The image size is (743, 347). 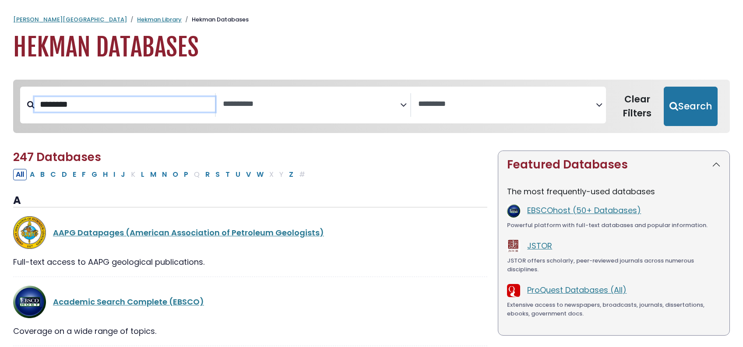 I want to click on button: Filter Results G, so click(x=94, y=175).